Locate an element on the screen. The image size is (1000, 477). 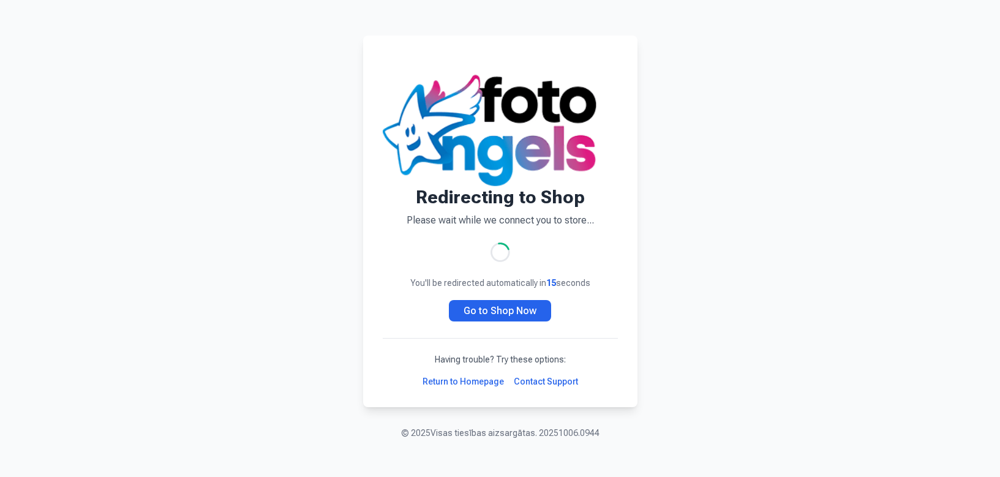
a: Go to Shop Now is located at coordinates (500, 311).